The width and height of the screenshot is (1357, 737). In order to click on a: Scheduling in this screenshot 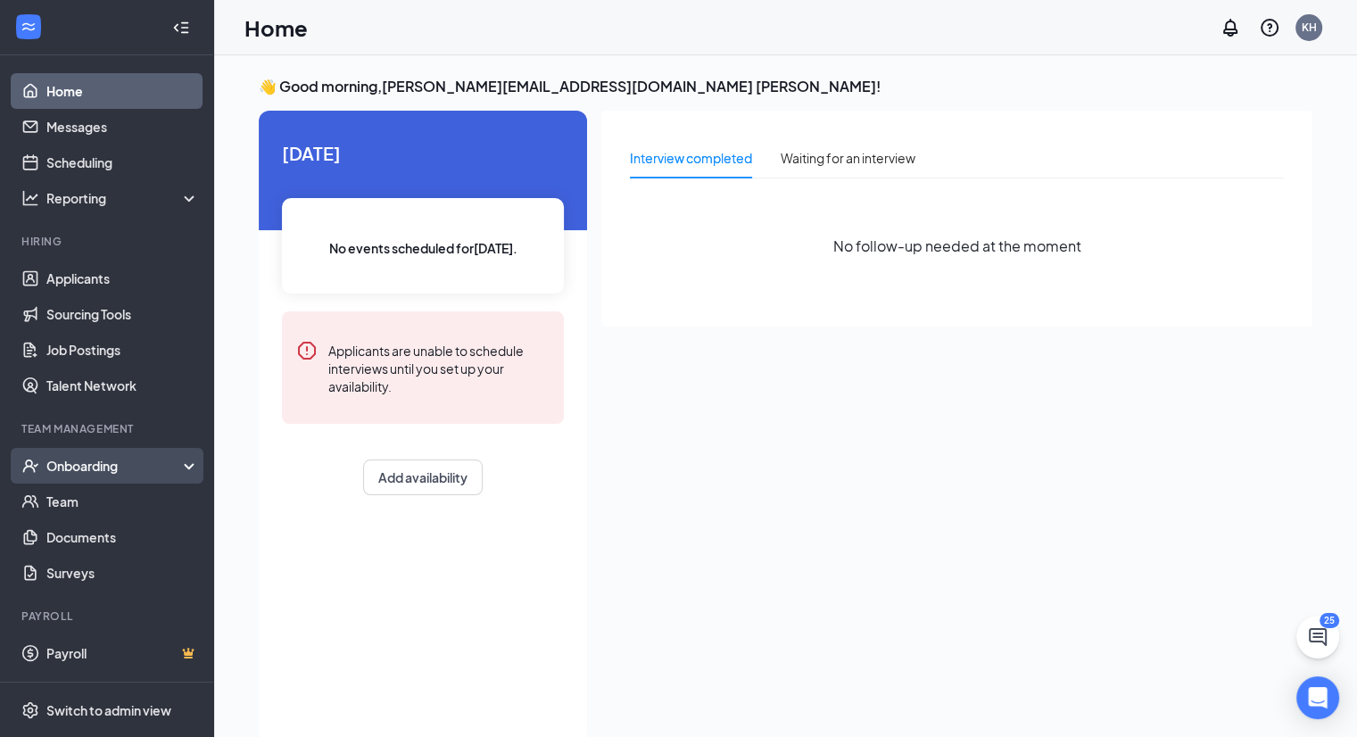, I will do `click(122, 162)`.